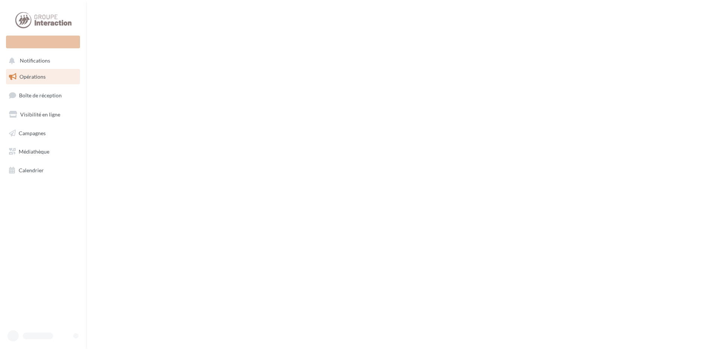  What do you see at coordinates (40, 95) in the screenshot?
I see `span: Boîte de réception` at bounding box center [40, 95].